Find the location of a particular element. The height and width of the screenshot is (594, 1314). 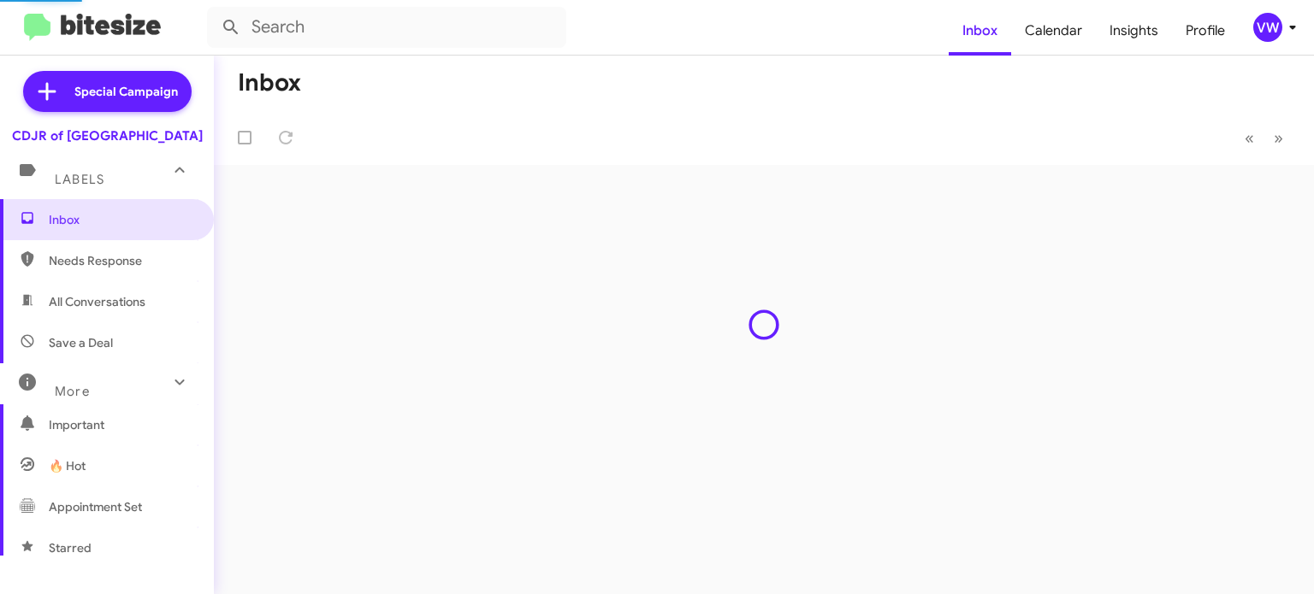

input: Search is located at coordinates (387, 27).